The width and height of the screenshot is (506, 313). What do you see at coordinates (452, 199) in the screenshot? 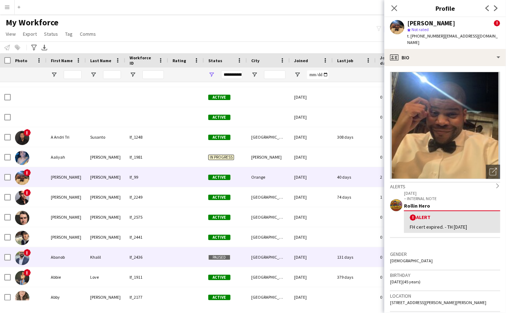
I see `p: – INTERNAL NOTE` at bounding box center [452, 199].